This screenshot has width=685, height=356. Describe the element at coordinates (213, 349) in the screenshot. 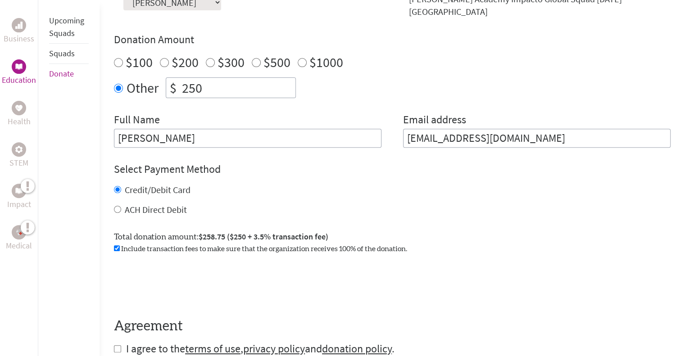

I see `a: terms of use` at that location.